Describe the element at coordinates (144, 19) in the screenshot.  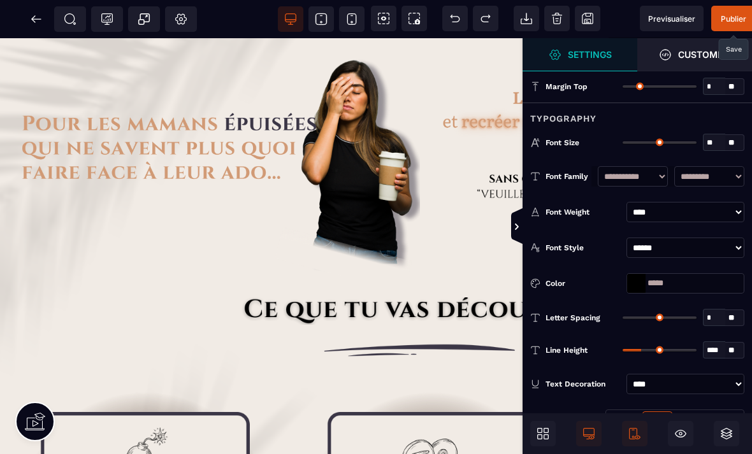
I see `span: Popup` at that location.